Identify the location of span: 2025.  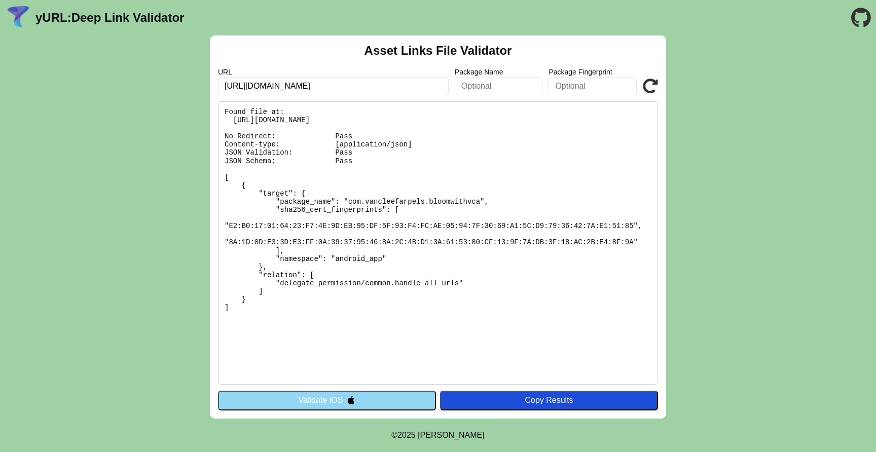
(407, 435).